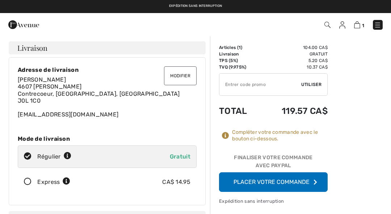  I want to click on a: 1, so click(359, 25).